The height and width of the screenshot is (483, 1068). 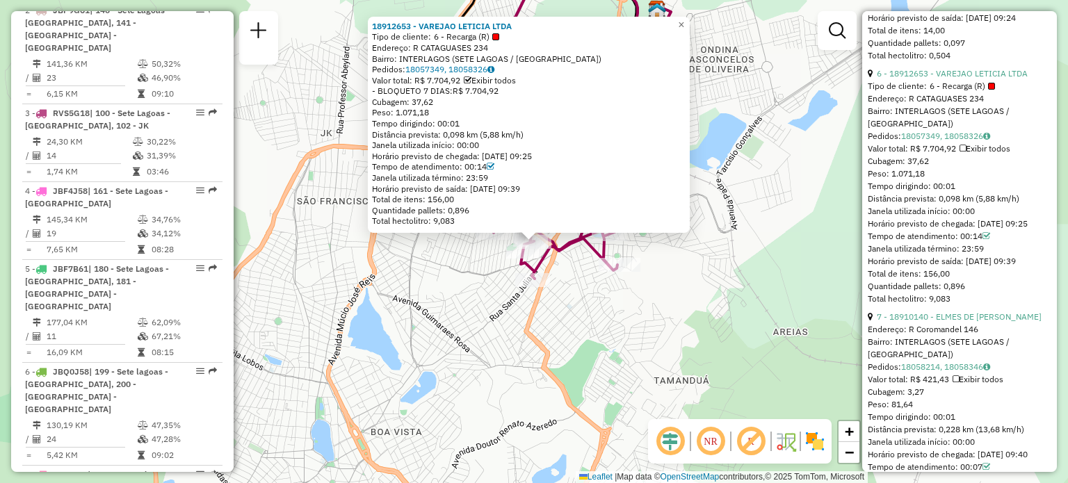 What do you see at coordinates (690, 477) in the screenshot?
I see `a: OpenStreetMap` at bounding box center [690, 477].